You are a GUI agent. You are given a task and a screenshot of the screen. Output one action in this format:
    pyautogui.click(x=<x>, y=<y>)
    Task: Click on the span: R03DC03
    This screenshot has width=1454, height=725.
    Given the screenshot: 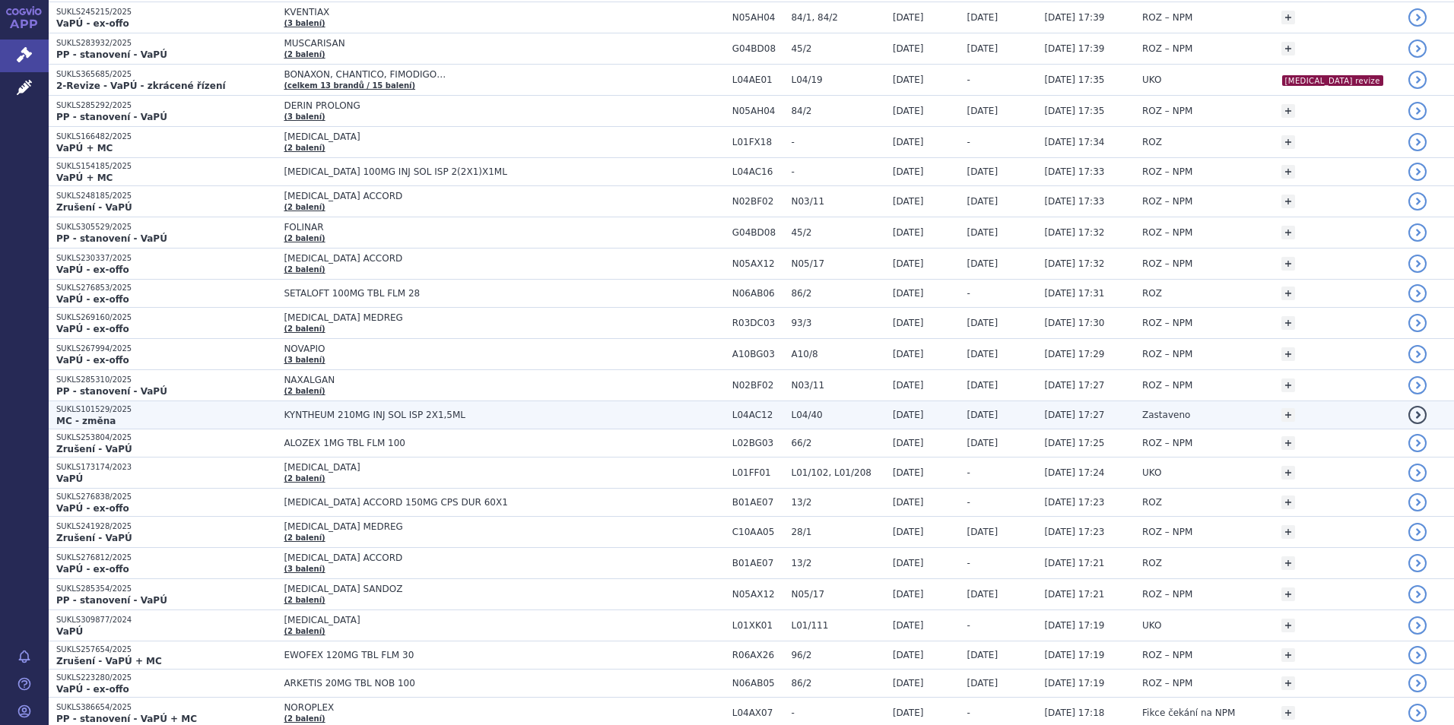 What is the action you would take?
    pyautogui.click(x=758, y=323)
    